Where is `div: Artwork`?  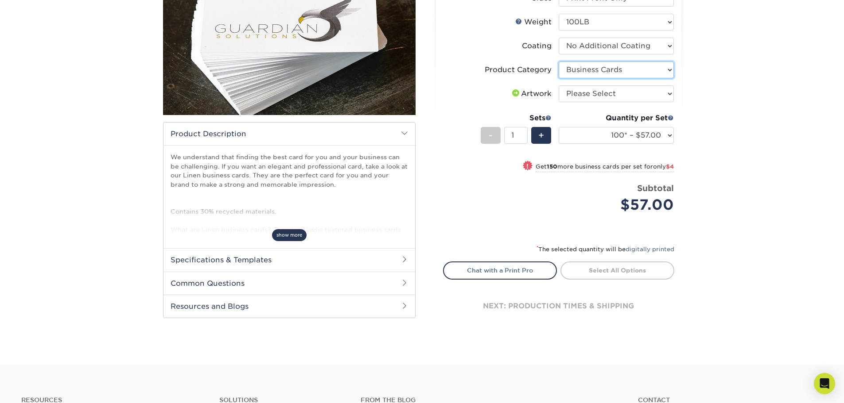 div: Artwork is located at coordinates (531, 94).